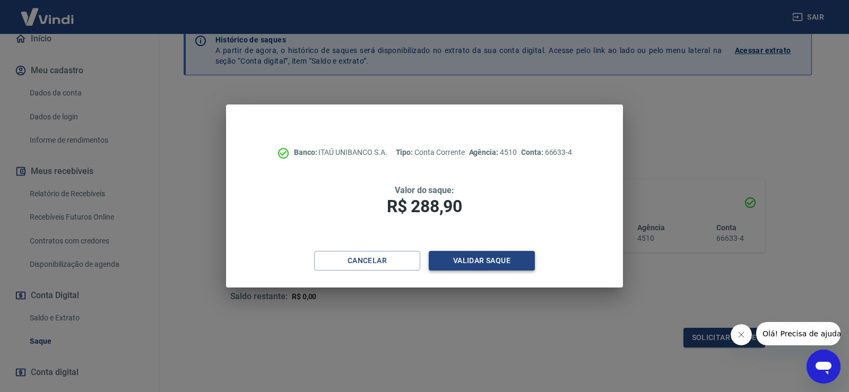 This screenshot has height=392, width=849. I want to click on p: 4510, so click(493, 152).